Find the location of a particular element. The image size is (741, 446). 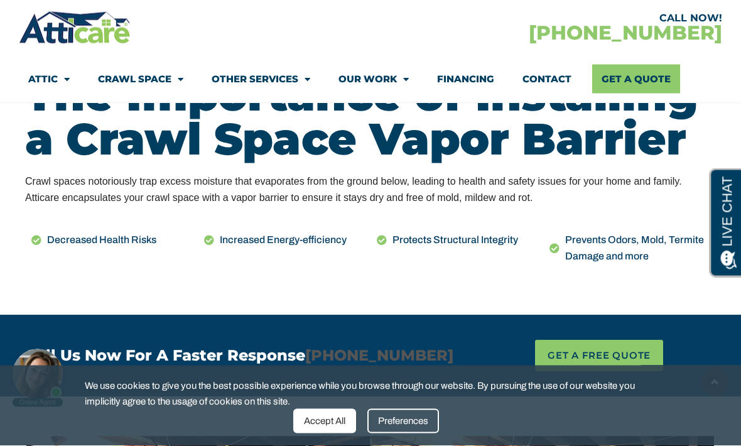

span: GET A FREE QUOTE is located at coordinates (599, 356).